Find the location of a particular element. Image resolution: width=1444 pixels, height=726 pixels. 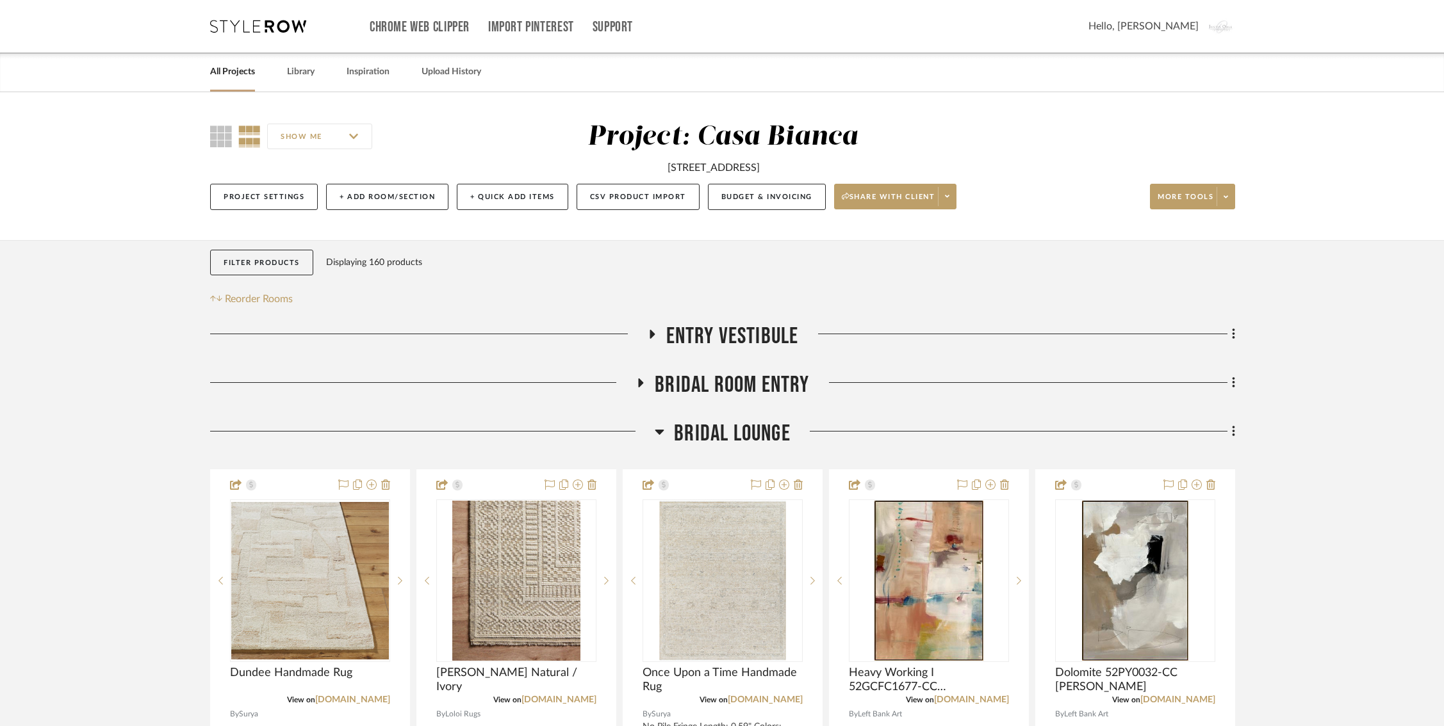

a: All Projects is located at coordinates (232, 72).